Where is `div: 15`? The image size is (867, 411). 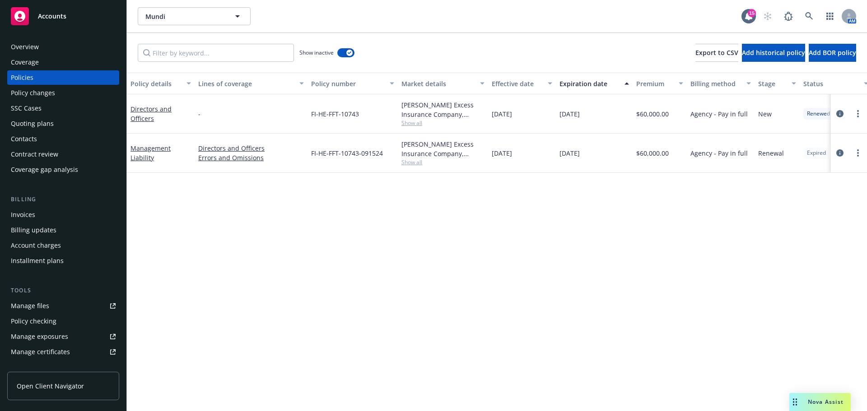
div: 15 is located at coordinates (752, 13).